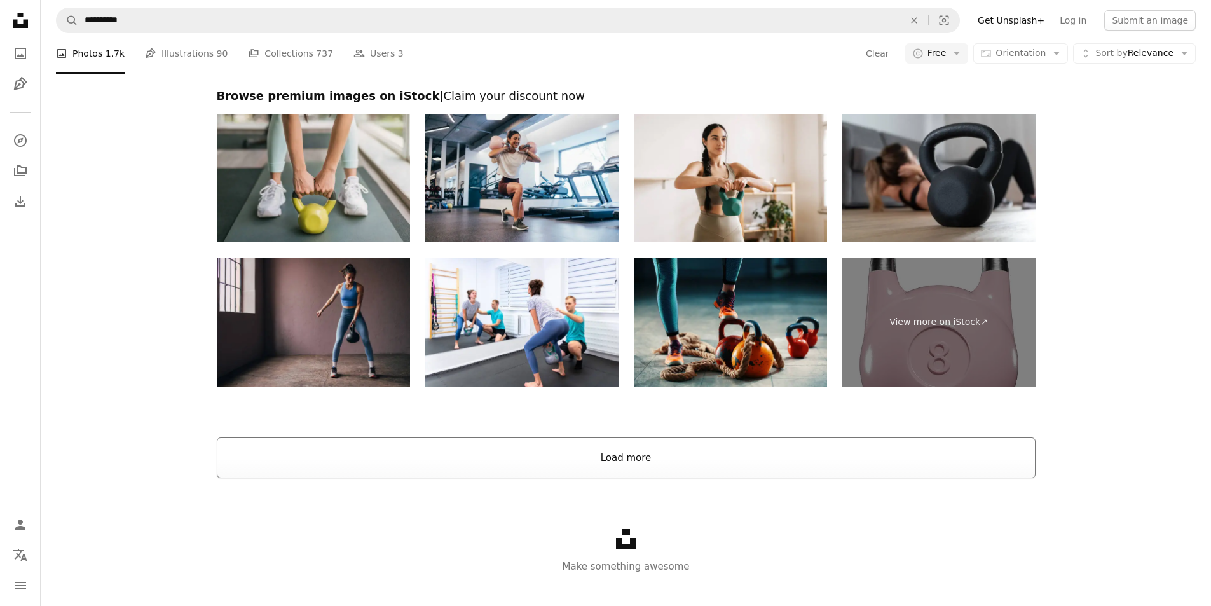  I want to click on span: Relevance, so click(1134, 53).